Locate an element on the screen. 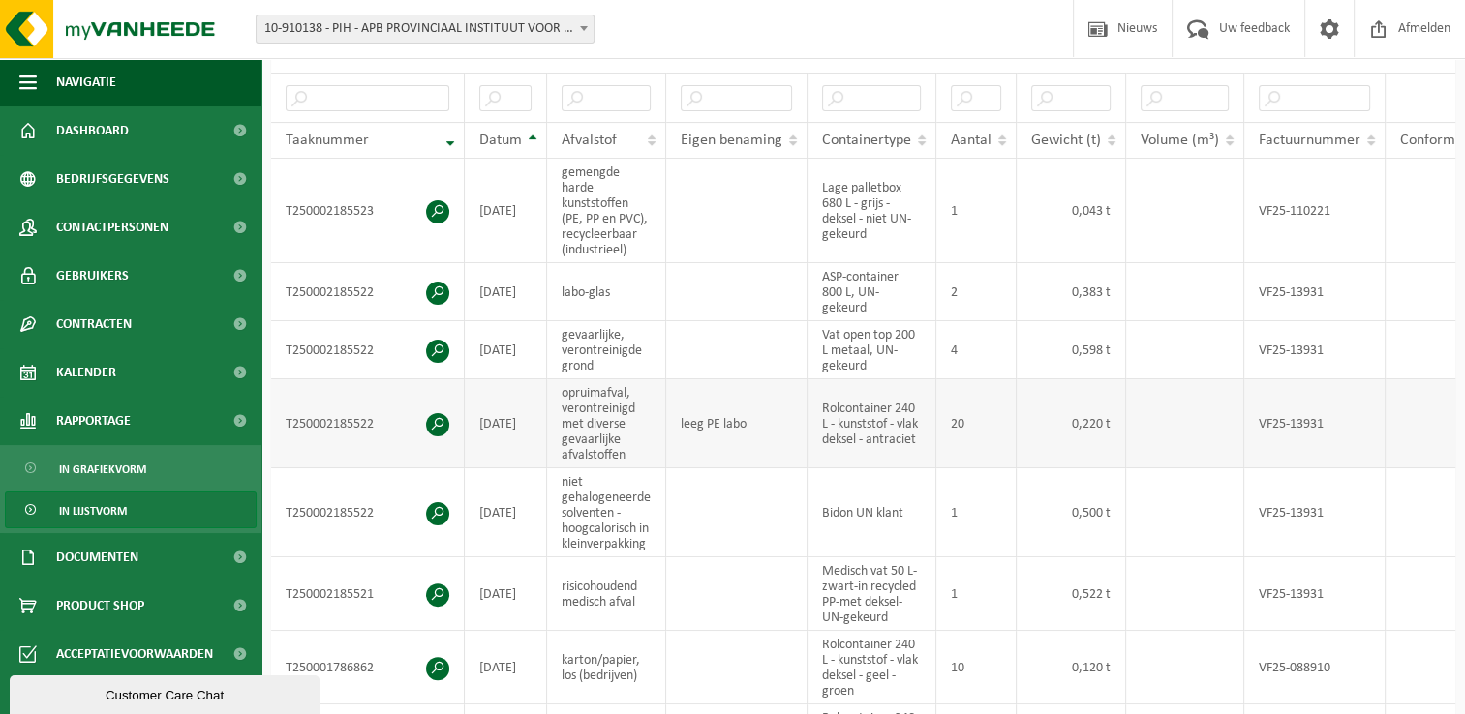  td: 20 is located at coordinates (976, 424).